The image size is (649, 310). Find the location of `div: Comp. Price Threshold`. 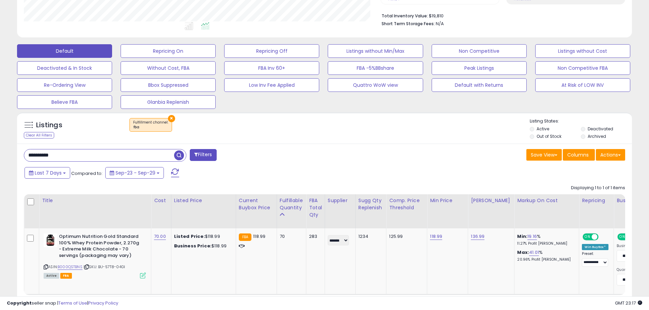

div: Comp. Price Threshold is located at coordinates (407, 204).